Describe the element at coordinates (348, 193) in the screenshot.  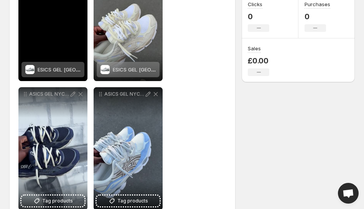
I see `div: Open chat` at that location.